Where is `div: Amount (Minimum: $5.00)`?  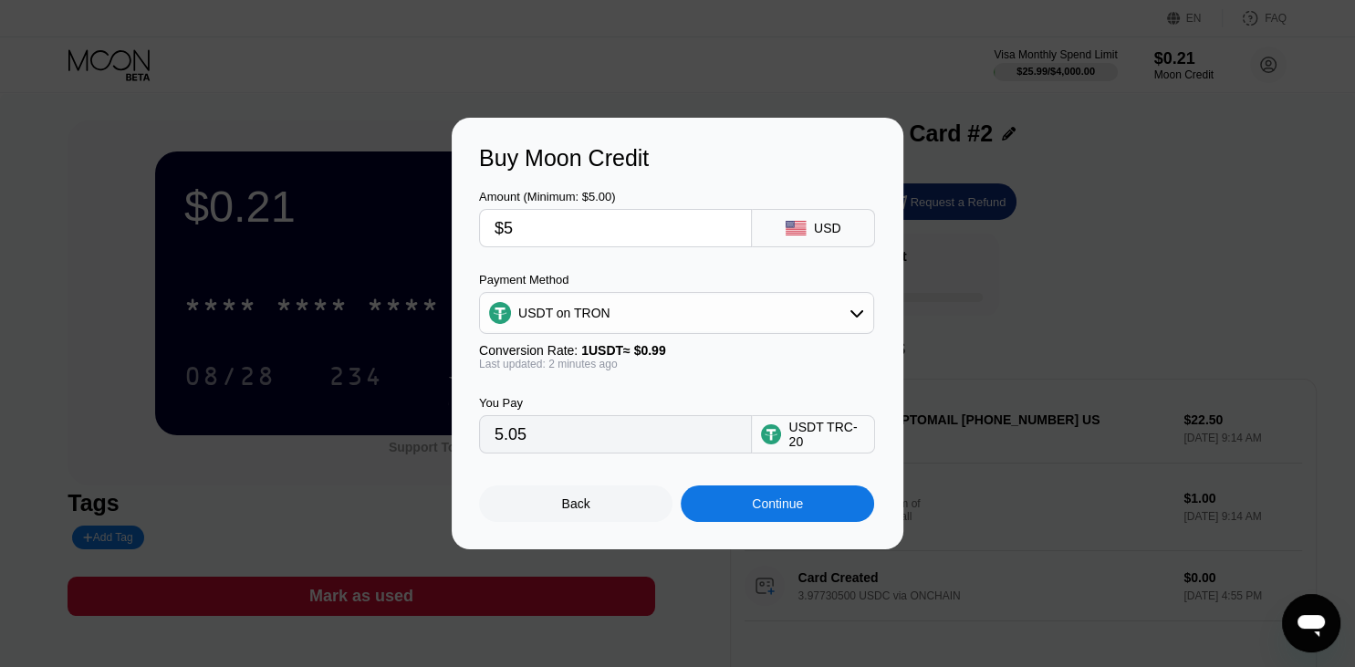 div: Amount (Minimum: $5.00) is located at coordinates (615, 196).